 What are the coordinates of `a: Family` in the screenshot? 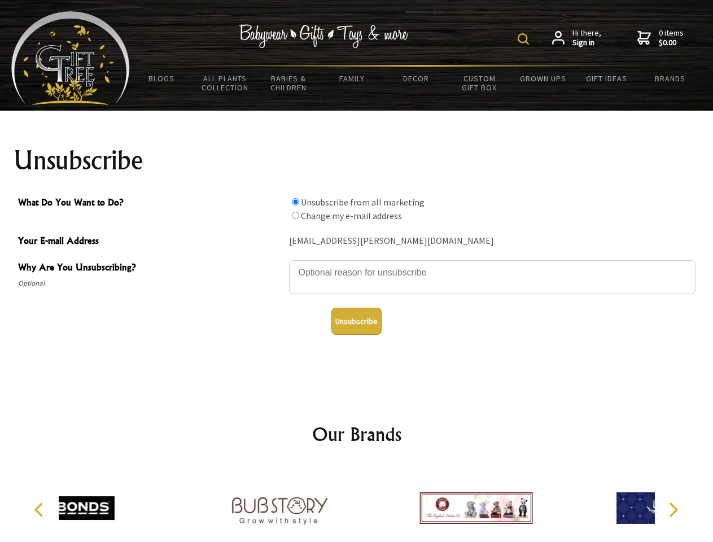 It's located at (352, 78).